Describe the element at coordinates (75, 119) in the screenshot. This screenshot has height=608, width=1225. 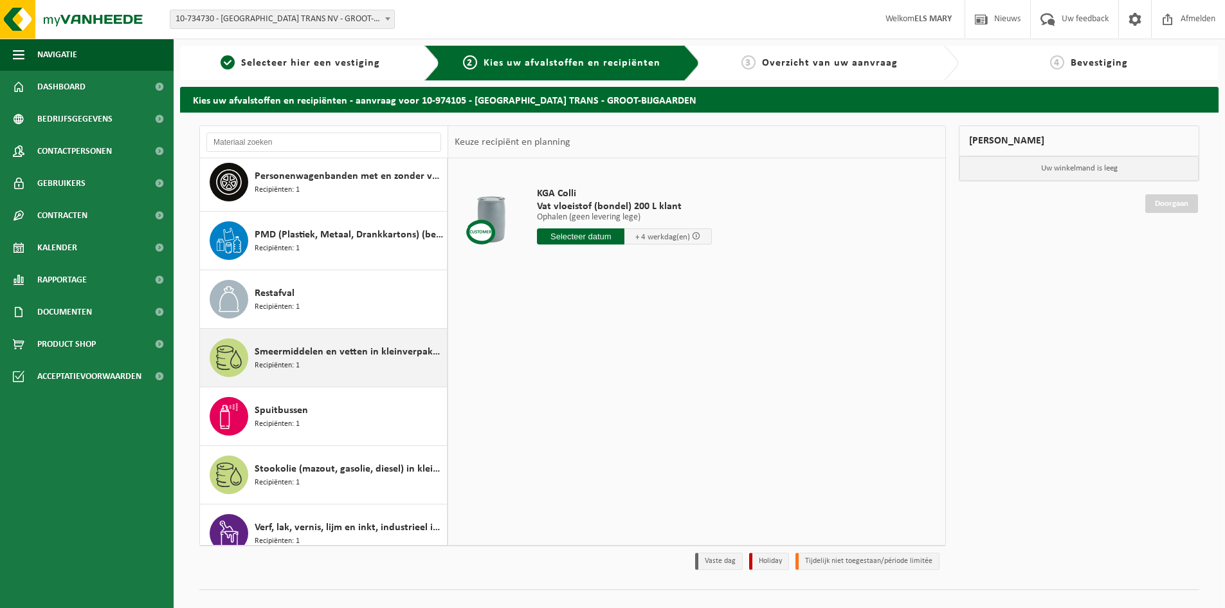
I see `span: Bedrijfsgegevens` at that location.